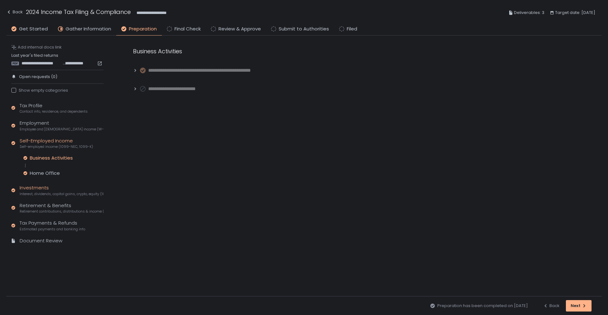 The height and width of the screenshot is (315, 608). Describe the element at coordinates (57, 59) in the screenshot. I see `div: Last year's filed returns` at that location.